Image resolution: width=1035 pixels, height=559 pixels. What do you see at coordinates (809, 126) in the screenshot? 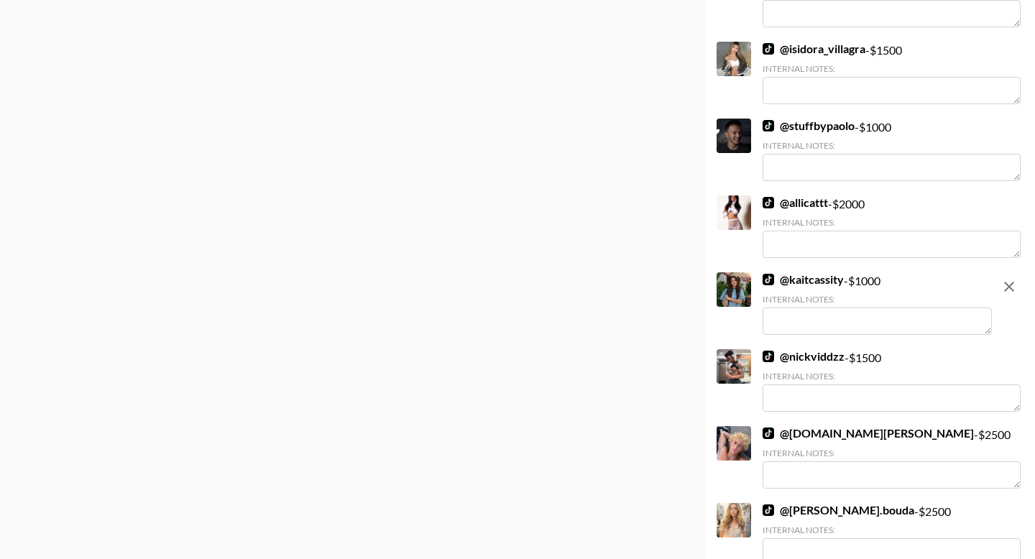
I see `a: @stuffbypaolo` at bounding box center [809, 126].